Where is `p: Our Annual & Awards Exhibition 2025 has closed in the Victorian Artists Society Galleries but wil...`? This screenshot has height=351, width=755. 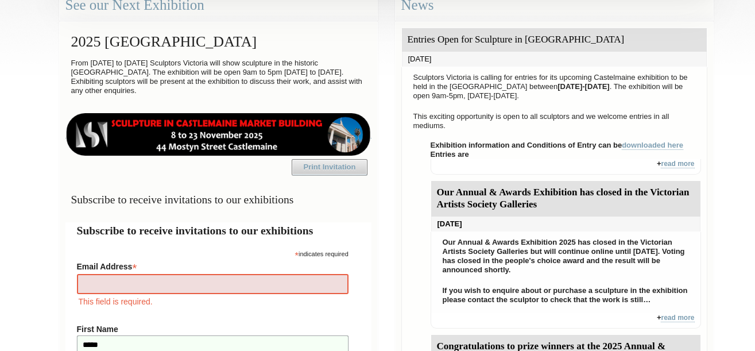 p: Our Annual & Awards Exhibition 2025 has closed in the Victorian Artists Society Galleries but wil... is located at coordinates (566, 256).